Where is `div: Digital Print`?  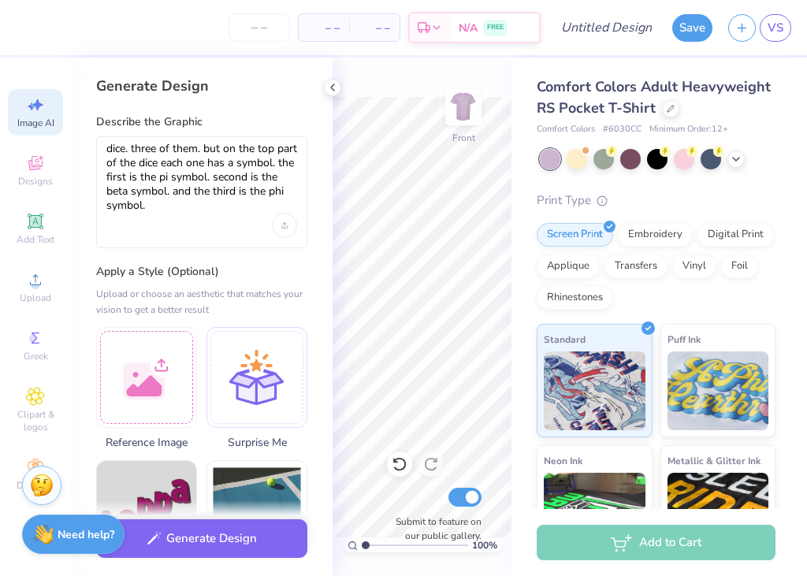 div: Digital Print is located at coordinates (735, 235).